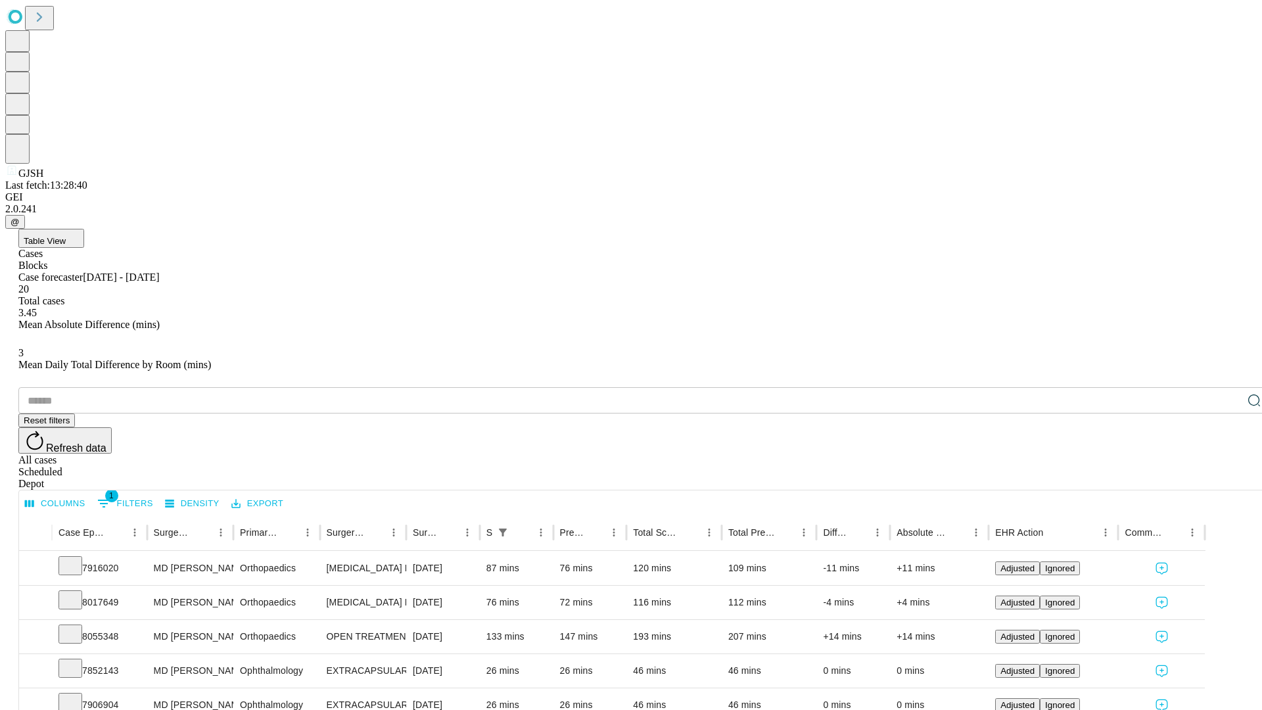 The width and height of the screenshot is (1262, 710). Describe the element at coordinates (939, 602) in the screenshot. I see `div: +4 mins` at that location.